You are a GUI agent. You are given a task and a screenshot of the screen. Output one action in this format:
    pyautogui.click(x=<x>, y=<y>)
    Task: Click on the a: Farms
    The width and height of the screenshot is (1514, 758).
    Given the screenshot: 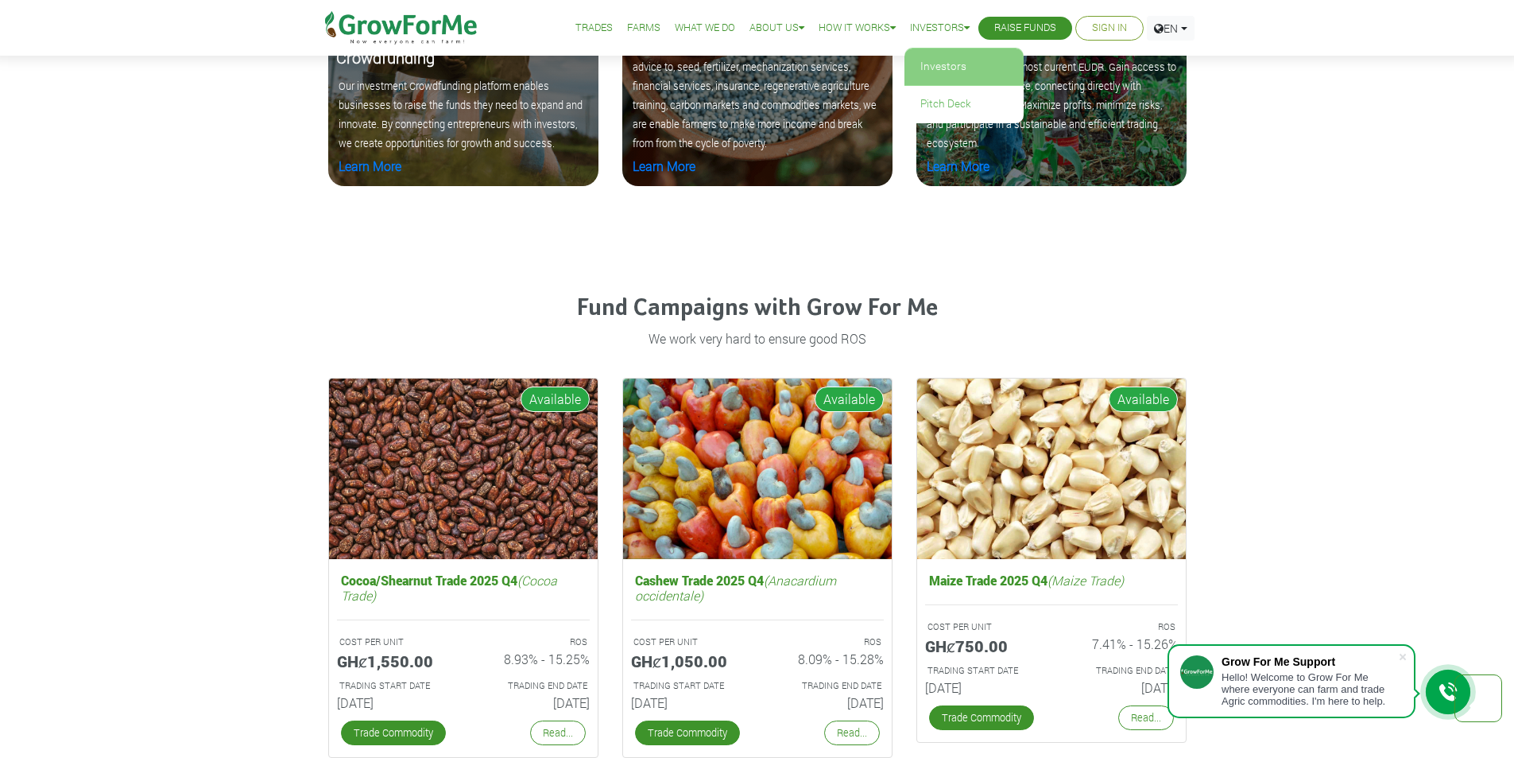 What is the action you would take?
    pyautogui.click(x=644, y=28)
    